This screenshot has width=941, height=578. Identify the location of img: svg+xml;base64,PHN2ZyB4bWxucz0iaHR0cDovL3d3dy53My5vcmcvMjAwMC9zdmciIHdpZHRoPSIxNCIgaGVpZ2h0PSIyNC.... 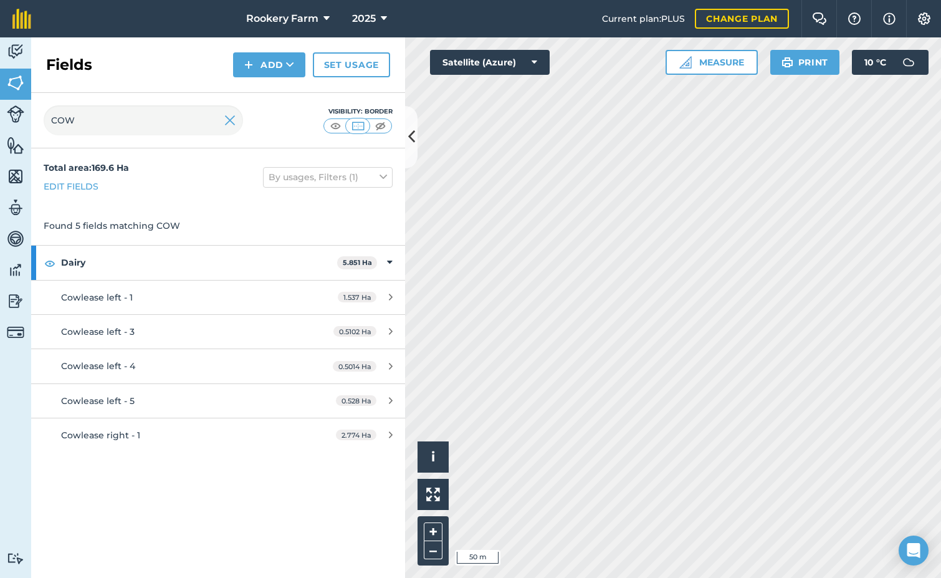
(249, 65).